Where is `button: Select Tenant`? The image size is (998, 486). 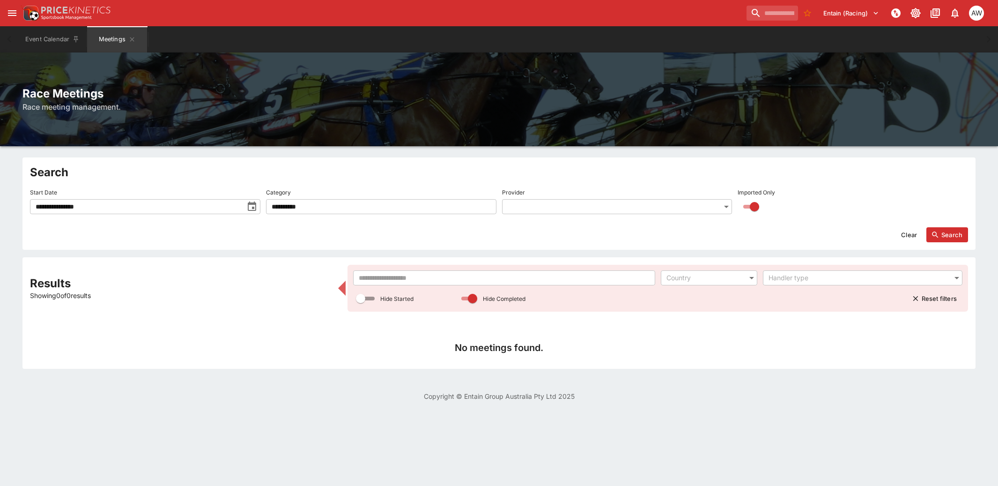
button: Select Tenant is located at coordinates (851, 13).